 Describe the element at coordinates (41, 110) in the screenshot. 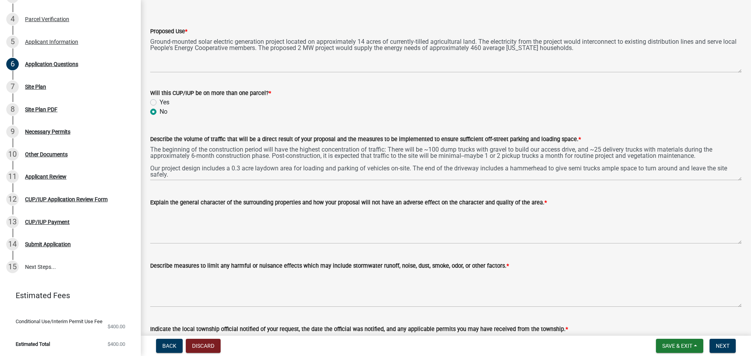

I see `div: Site Plan PDF` at that location.